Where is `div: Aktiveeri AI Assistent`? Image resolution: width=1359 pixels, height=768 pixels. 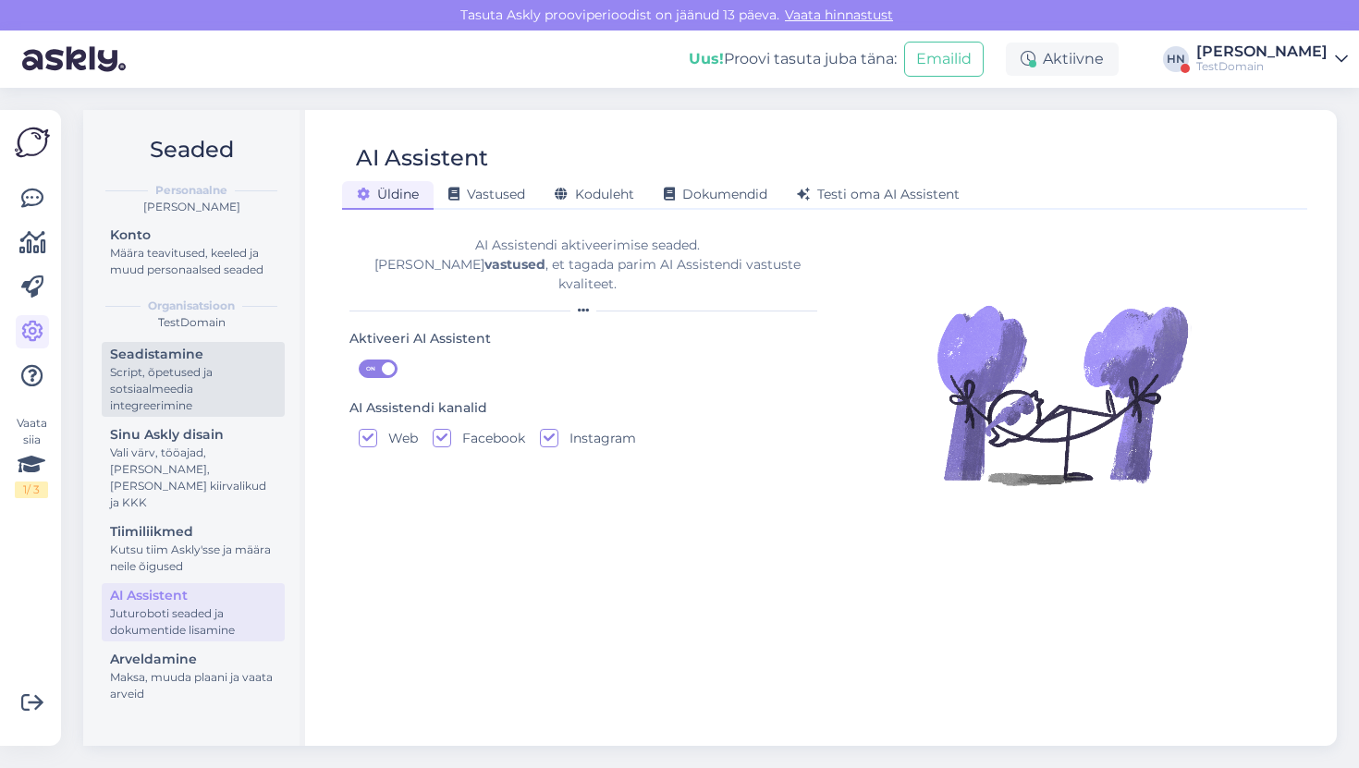 div: Aktiveeri AI Assistent is located at coordinates (420, 339).